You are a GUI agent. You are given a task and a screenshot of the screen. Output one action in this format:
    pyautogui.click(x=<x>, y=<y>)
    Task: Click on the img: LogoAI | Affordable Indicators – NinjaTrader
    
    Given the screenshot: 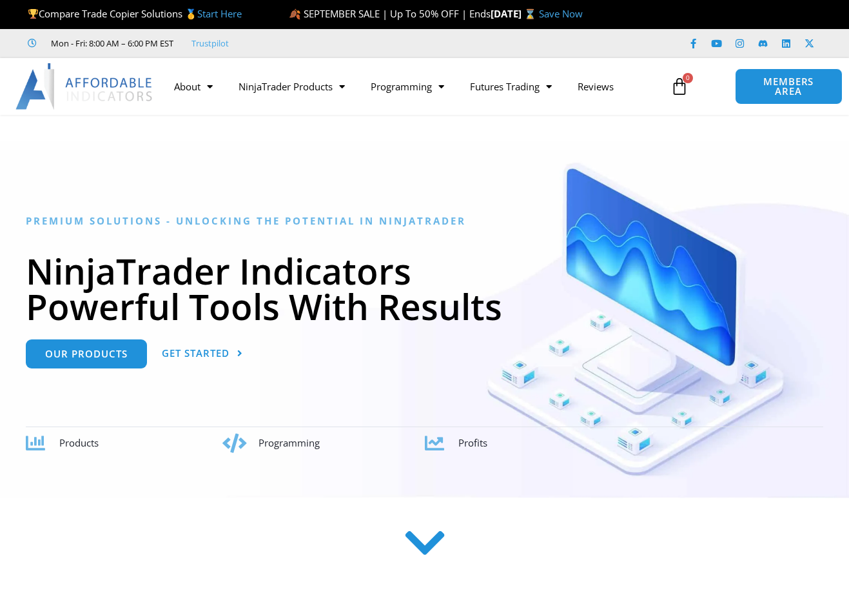 What is the action you would take?
    pyautogui.click(x=84, y=86)
    